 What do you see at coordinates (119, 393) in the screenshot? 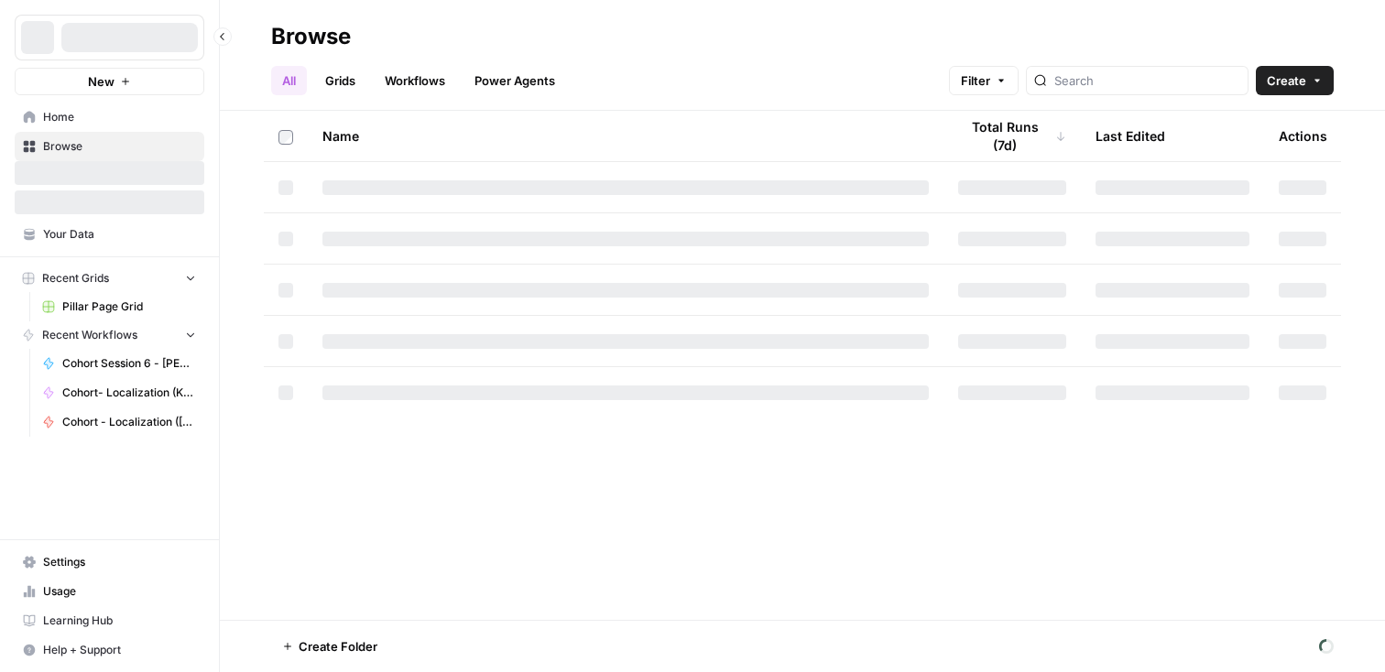
I see `a: Cohort- Localization (KLM)` at bounding box center [119, 393].